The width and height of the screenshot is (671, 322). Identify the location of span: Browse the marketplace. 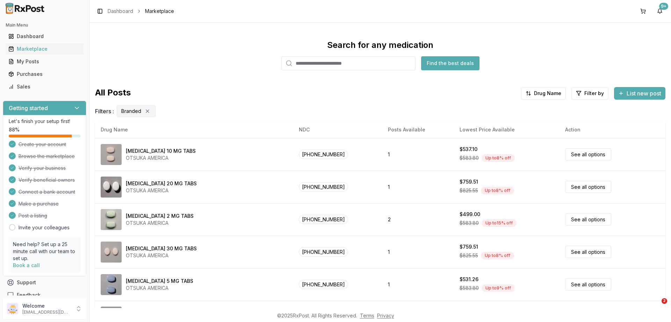
(46, 156).